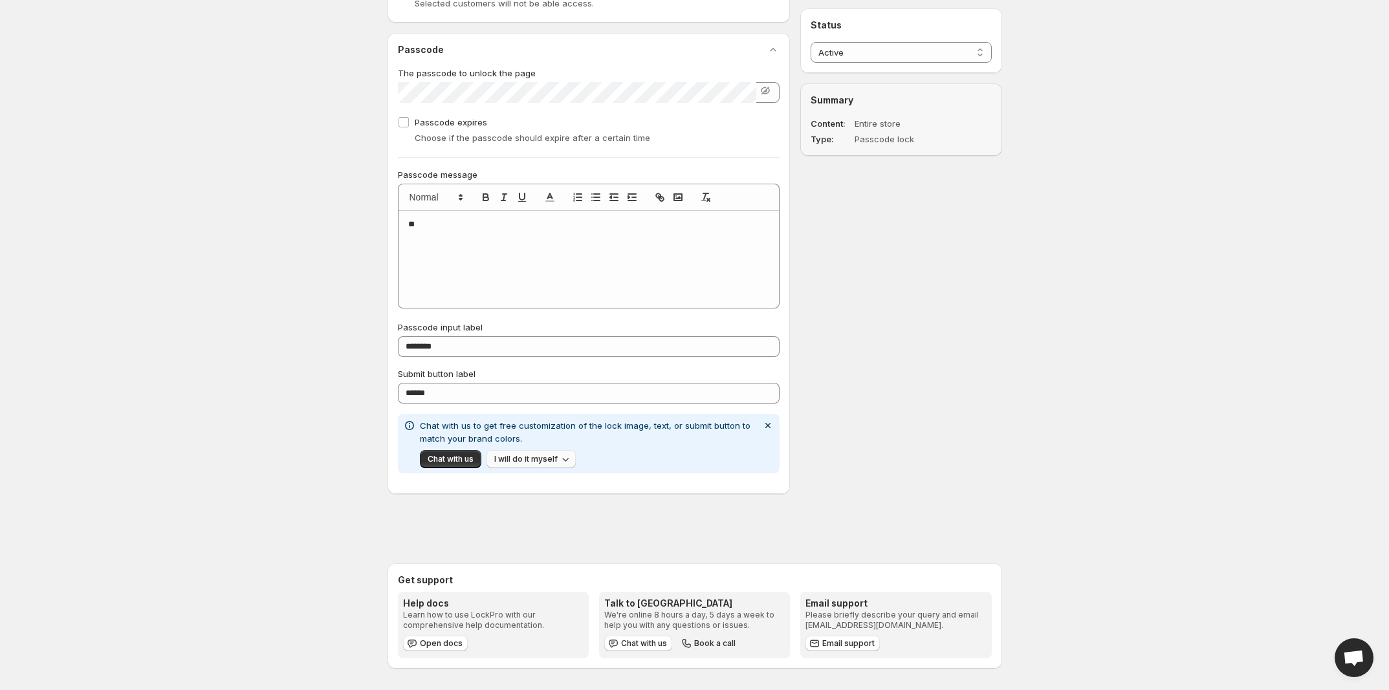 The width and height of the screenshot is (1389, 690). I want to click on span: I will do it myself, so click(526, 459).